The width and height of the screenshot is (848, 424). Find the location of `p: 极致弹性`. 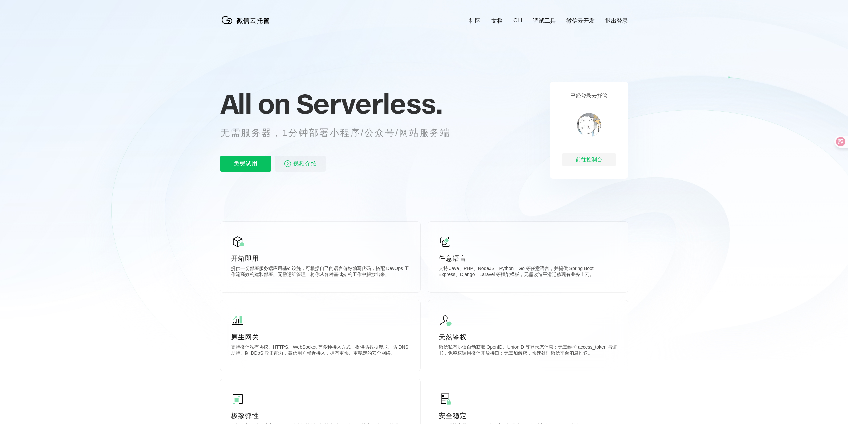

p: 极致弹性 is located at coordinates (320, 415).